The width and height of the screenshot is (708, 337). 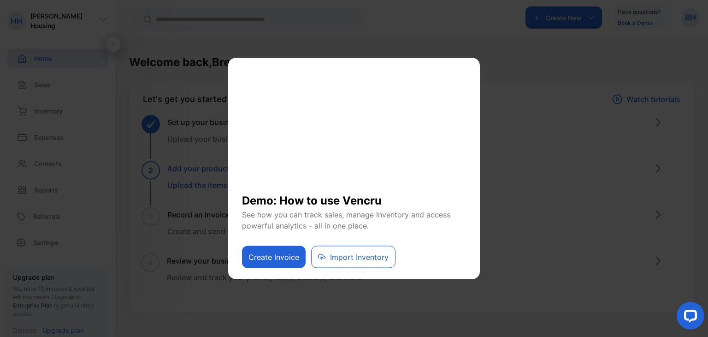 What do you see at coordinates (354, 220) in the screenshot?
I see `p: See how you can track sales, manage inventory and access powerful analytics - all in one place.` at bounding box center [354, 220].